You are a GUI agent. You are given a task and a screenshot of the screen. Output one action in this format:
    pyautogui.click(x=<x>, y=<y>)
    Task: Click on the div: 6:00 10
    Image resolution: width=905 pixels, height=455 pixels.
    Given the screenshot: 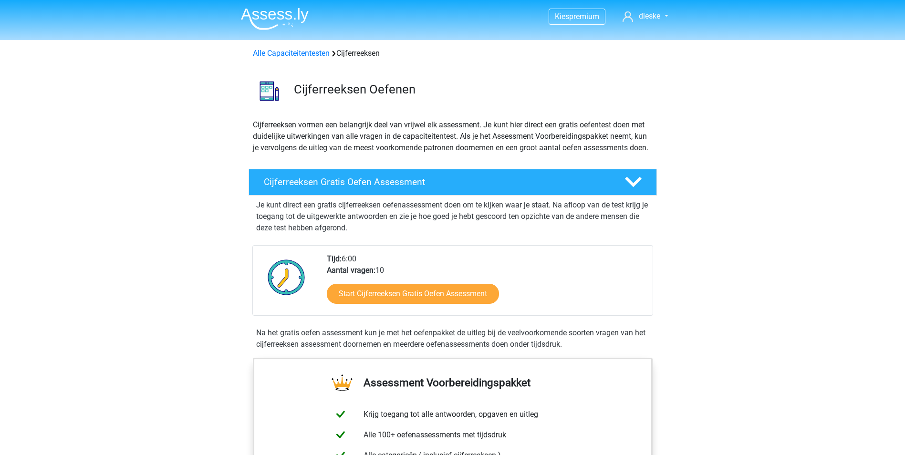 What is the action you would take?
    pyautogui.click(x=486, y=284)
    